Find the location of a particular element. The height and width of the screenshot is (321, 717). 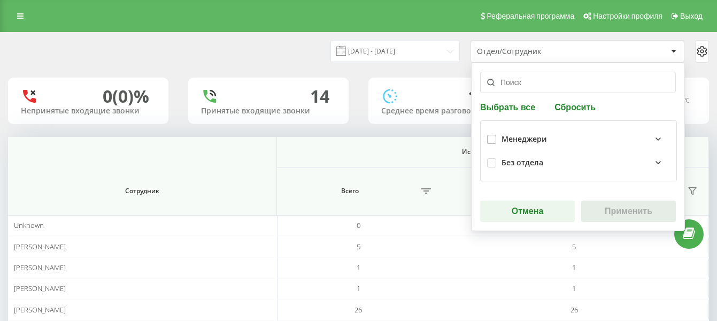

span: 0 is located at coordinates (358, 225).